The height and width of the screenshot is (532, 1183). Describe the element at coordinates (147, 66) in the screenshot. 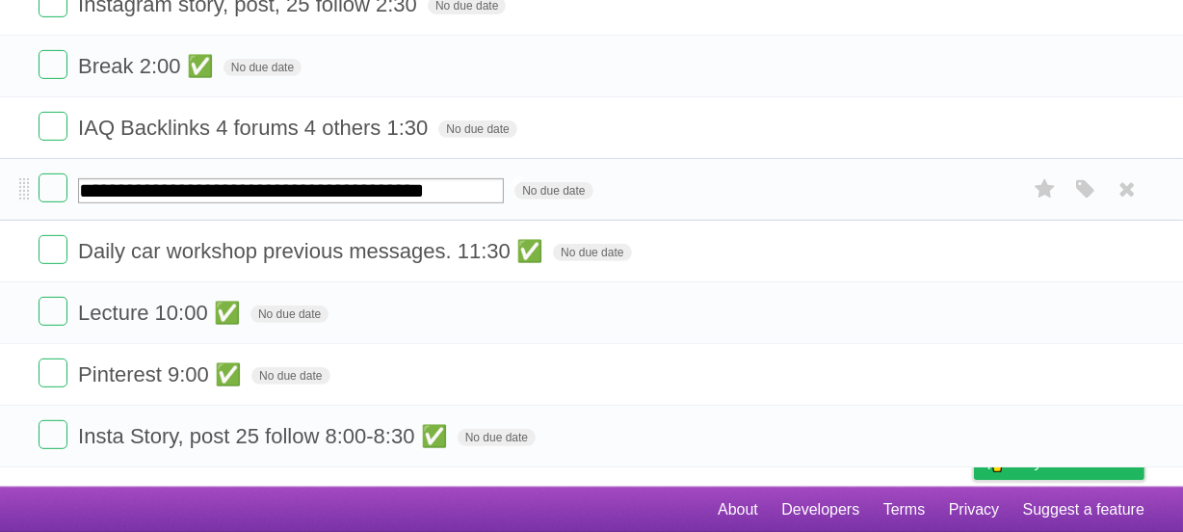

I see `span: Break 2:00 ✅` at that location.